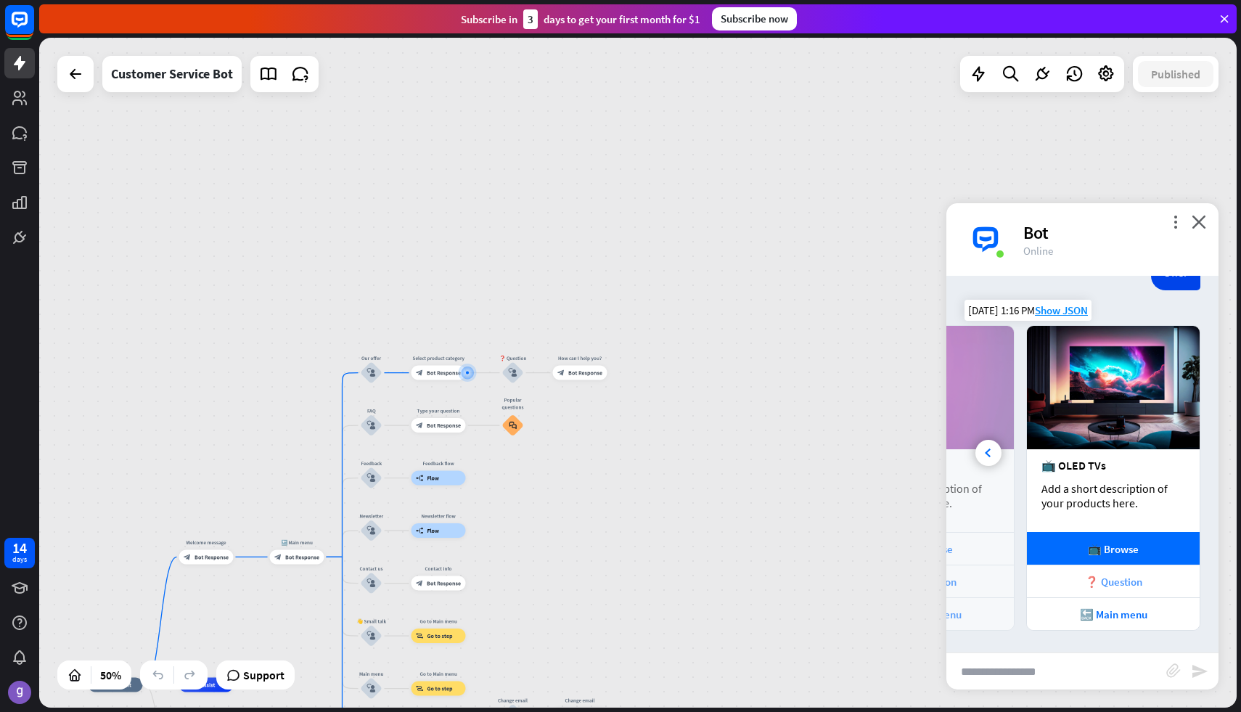 The image size is (1241, 712). Describe the element at coordinates (1112, 232) in the screenshot. I see `div: Bot` at that location.